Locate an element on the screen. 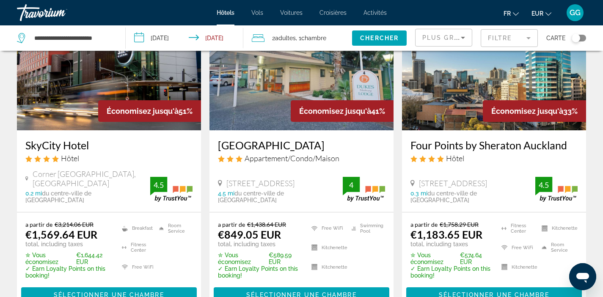 The height and width of the screenshot is (297, 603). a: Travorium is located at coordinates (59, 13).